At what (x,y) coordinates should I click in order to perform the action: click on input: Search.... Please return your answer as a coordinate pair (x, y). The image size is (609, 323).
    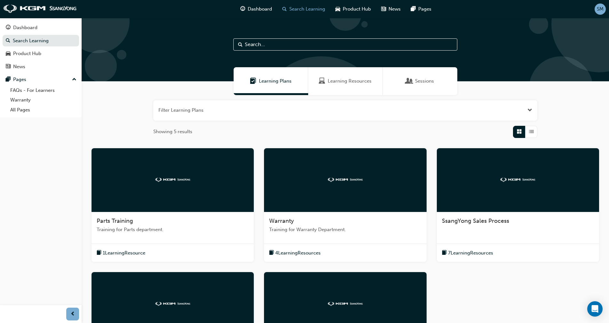
    Looking at the image, I should click on (345, 44).